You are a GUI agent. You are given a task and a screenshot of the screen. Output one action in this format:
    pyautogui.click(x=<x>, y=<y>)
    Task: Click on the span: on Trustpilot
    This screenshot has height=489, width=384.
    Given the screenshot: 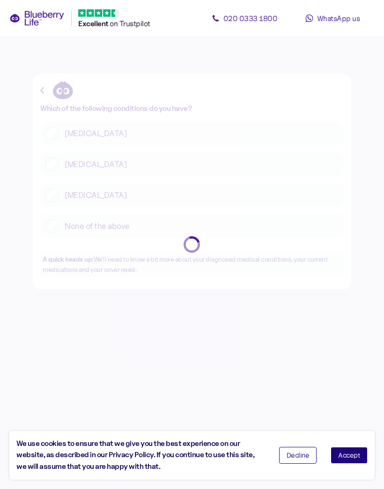 What is the action you would take?
    pyautogui.click(x=130, y=23)
    